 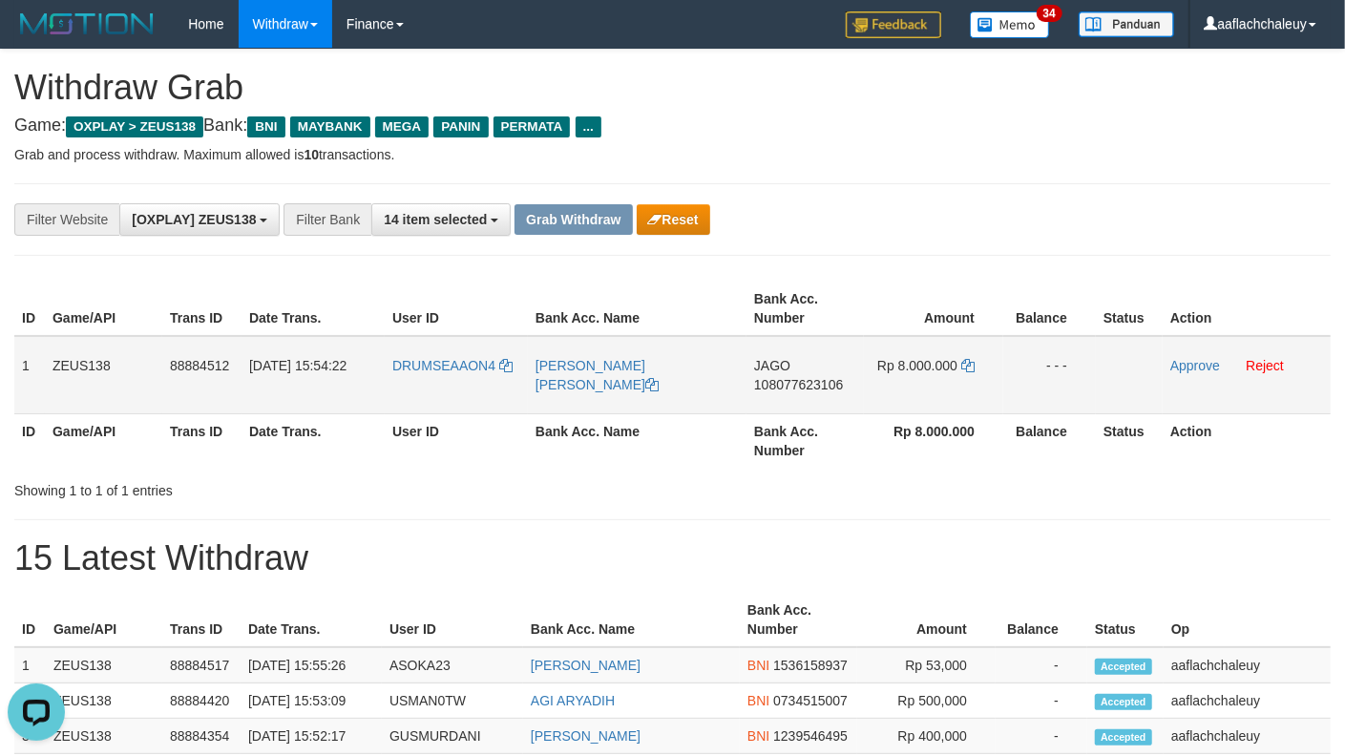 What do you see at coordinates (672, 558) in the screenshot?
I see `h1: 15 Latest Withdraw` at bounding box center [672, 558].